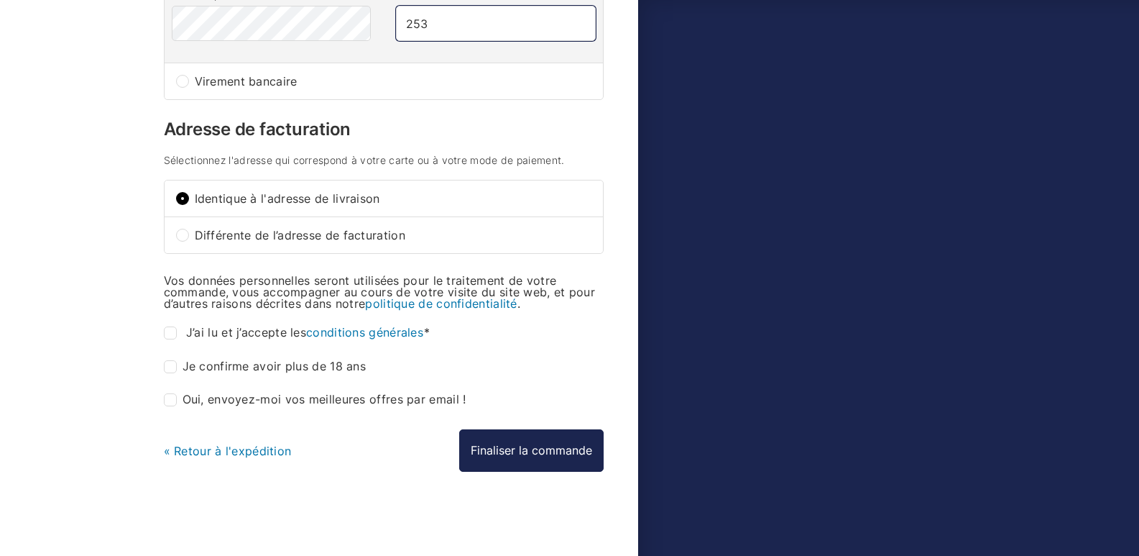 The height and width of the screenshot is (556, 1139). I want to click on p: Vos données personnelles seront utilisées pour le traitement de votre commande, vous accompagner ..., so click(384, 292).